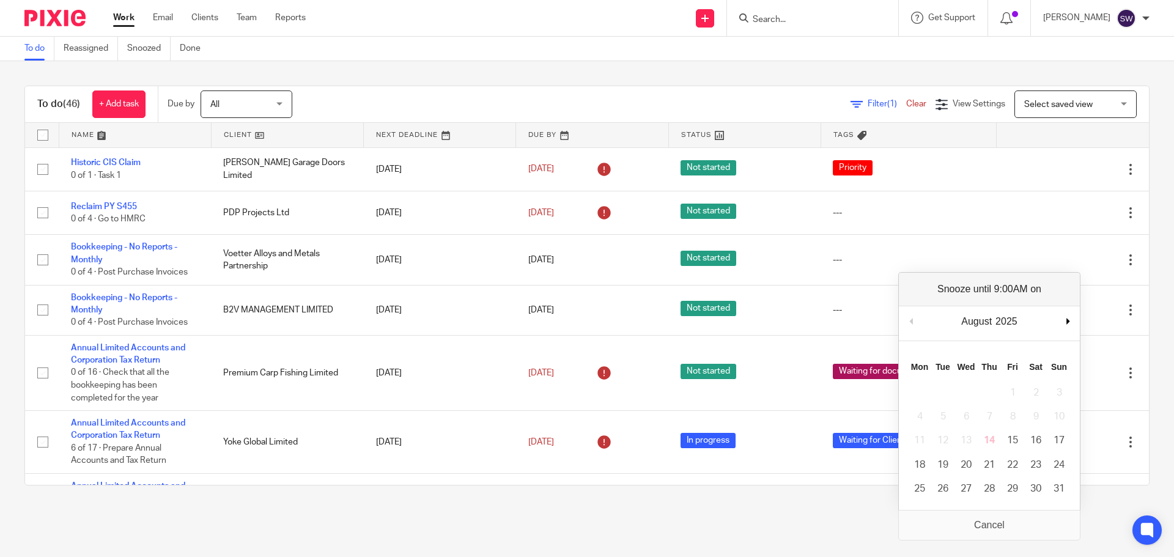 The height and width of the screenshot is (557, 1174). I want to click on span: 0 of 16 · Check that all the bookkeeping has been completed for the year, so click(120, 385).